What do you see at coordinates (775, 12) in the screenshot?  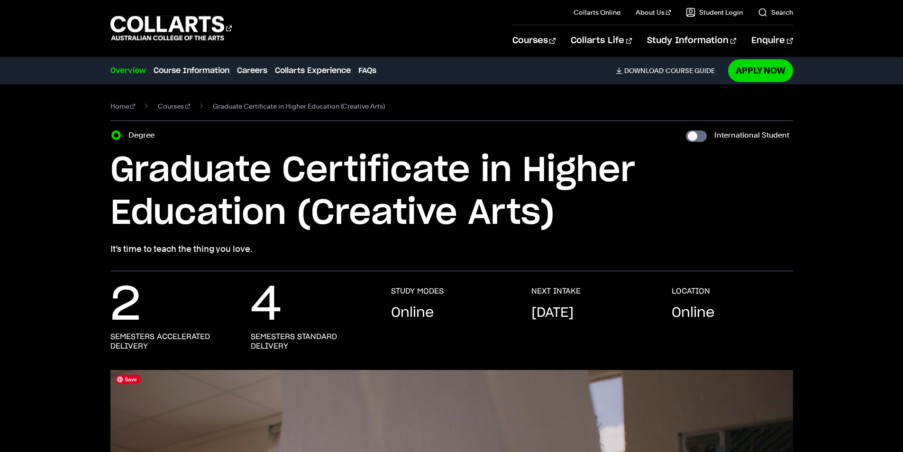 I see `a: Search` at bounding box center [775, 12].